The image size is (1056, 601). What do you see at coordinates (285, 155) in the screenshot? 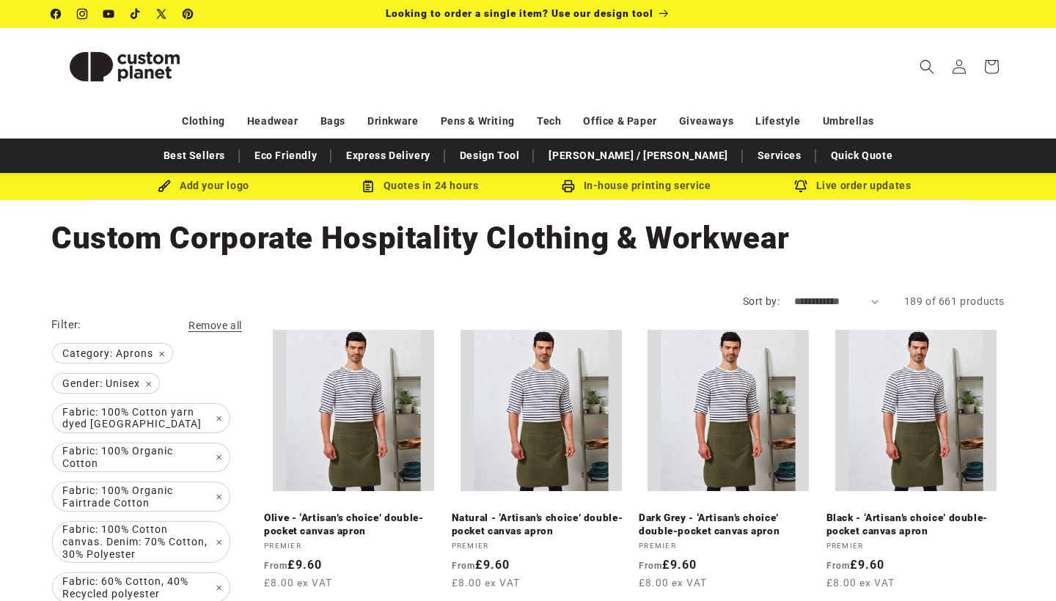
I see `a: Eco Friendly` at bounding box center [285, 155].